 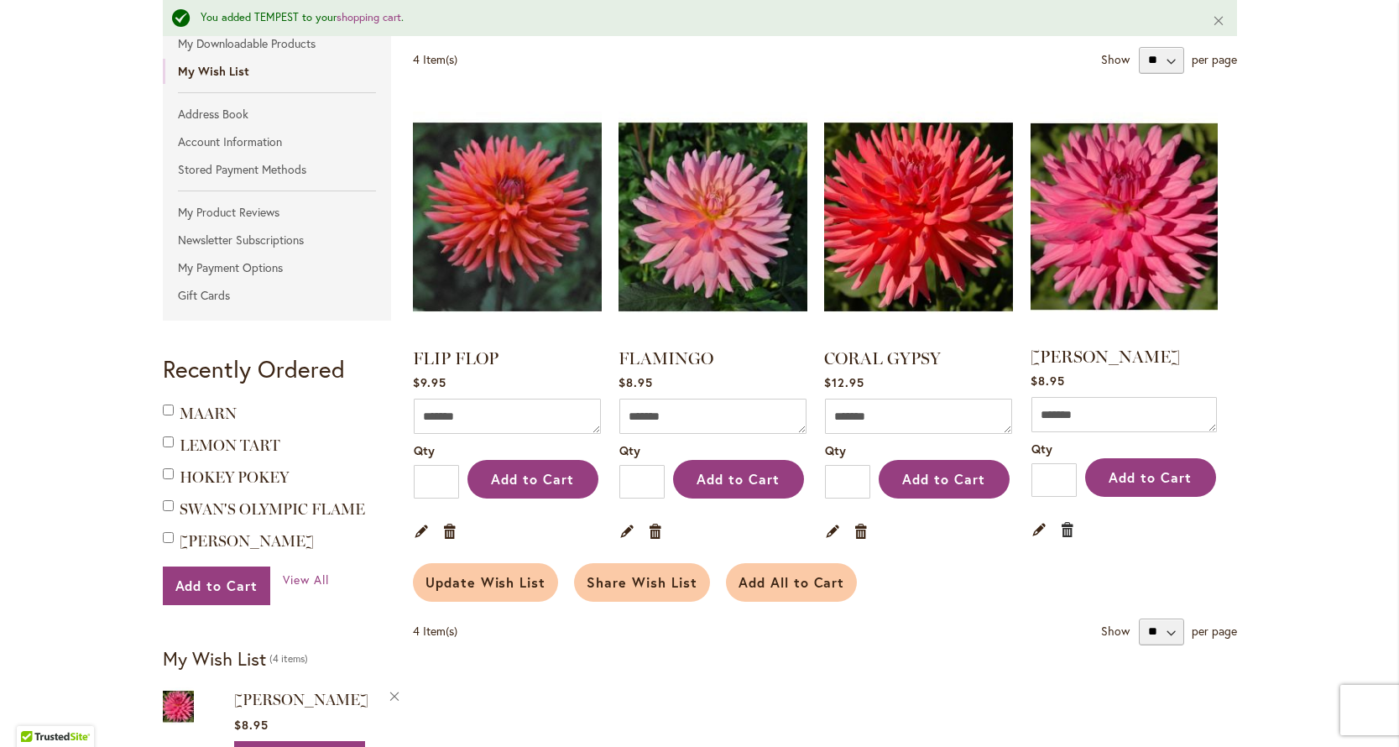 What do you see at coordinates (791, 582) in the screenshot?
I see `button: Add All to Cart` at bounding box center [791, 582].